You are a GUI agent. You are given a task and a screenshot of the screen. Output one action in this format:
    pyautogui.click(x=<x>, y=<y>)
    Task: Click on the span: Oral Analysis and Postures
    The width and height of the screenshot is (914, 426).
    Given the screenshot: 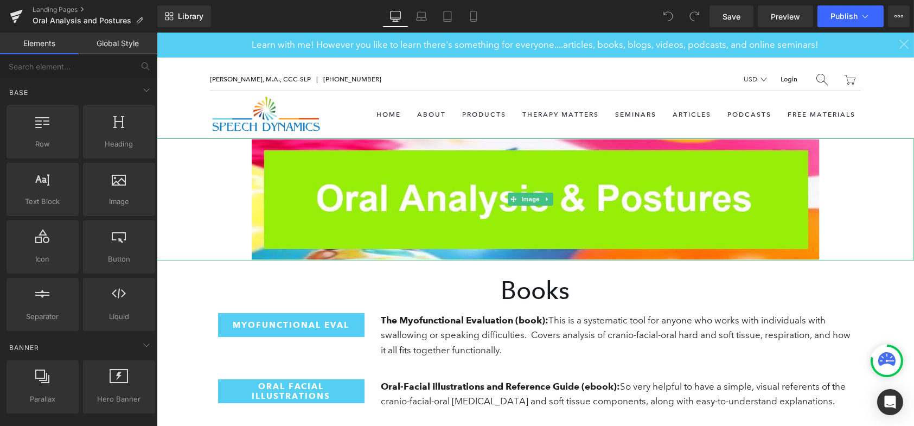 What is the action you would take?
    pyautogui.click(x=82, y=21)
    